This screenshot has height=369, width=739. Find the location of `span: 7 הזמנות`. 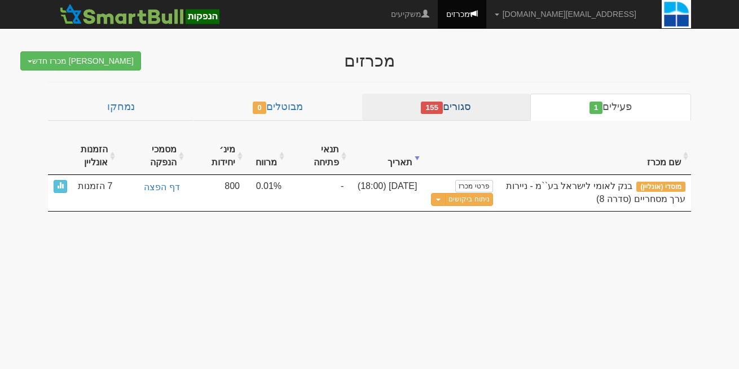

span: 7 הזמנות is located at coordinates (95, 186).